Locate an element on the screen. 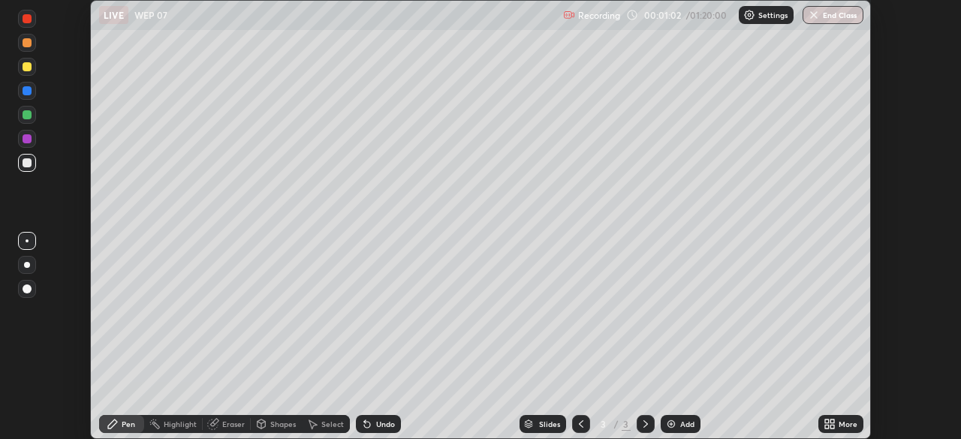 This screenshot has width=961, height=439. img: class-settings-icons is located at coordinates (749, 15).